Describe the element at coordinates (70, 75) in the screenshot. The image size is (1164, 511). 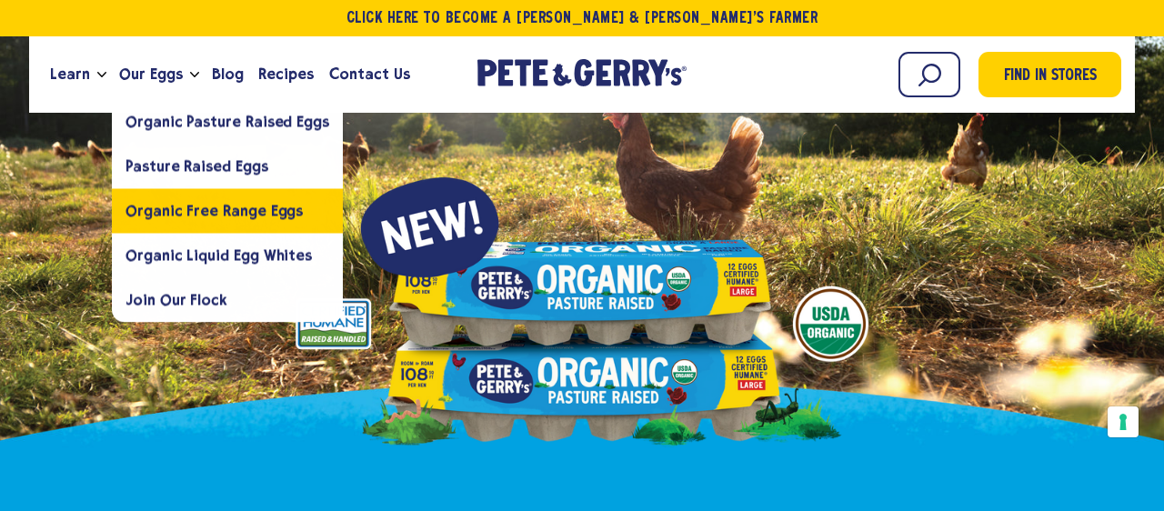
I see `a: Learn` at that location.